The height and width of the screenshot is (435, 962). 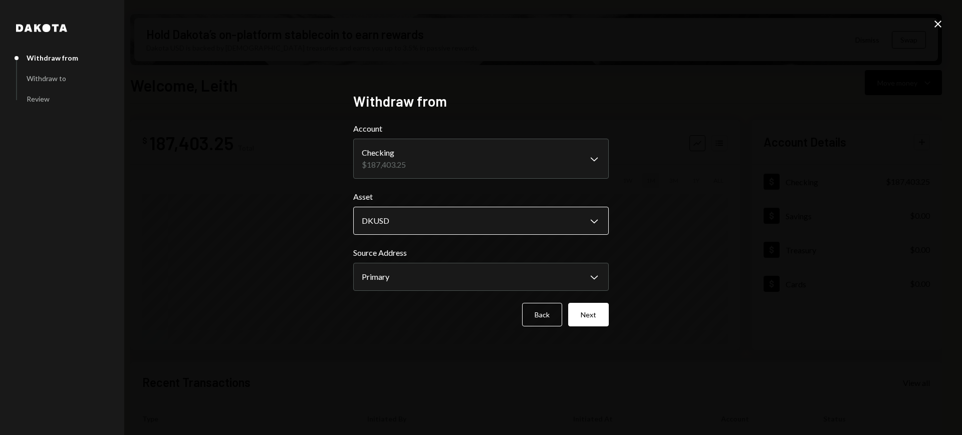 What do you see at coordinates (481, 101) in the screenshot?
I see `h2: Withdraw from` at bounding box center [481, 101].